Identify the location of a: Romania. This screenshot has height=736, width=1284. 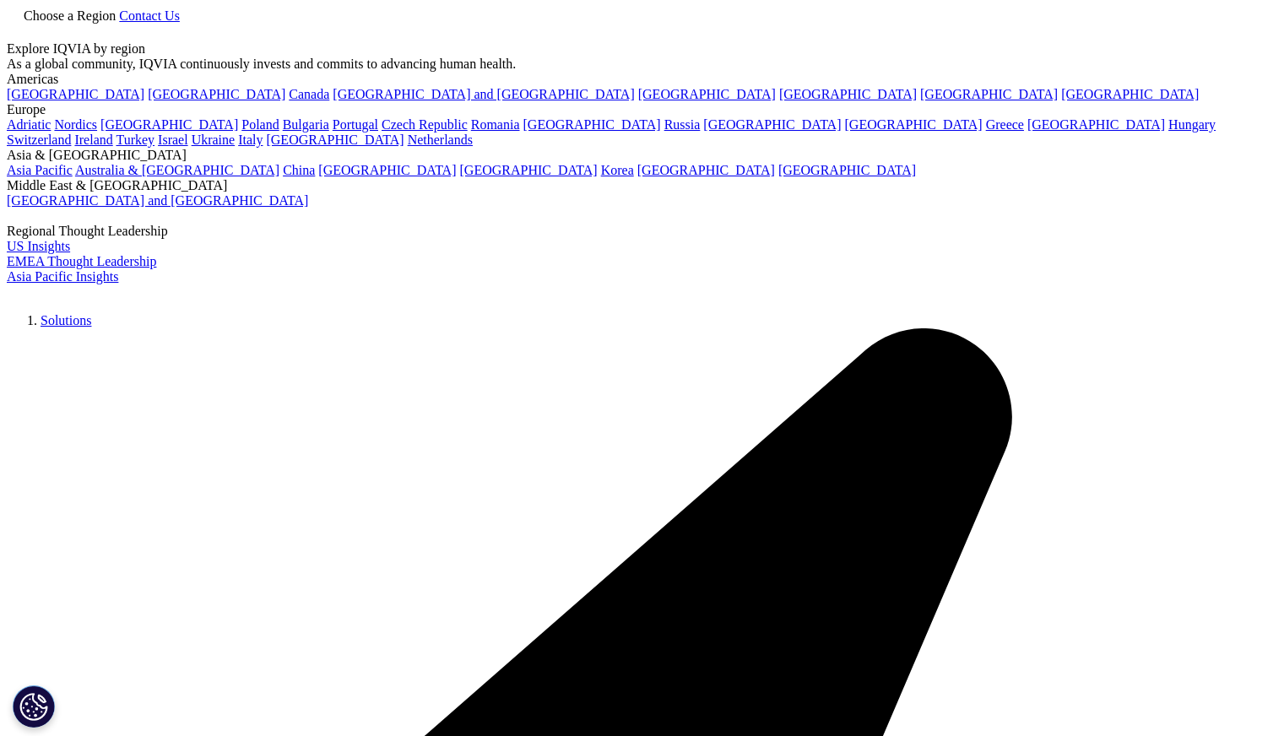
(495, 124).